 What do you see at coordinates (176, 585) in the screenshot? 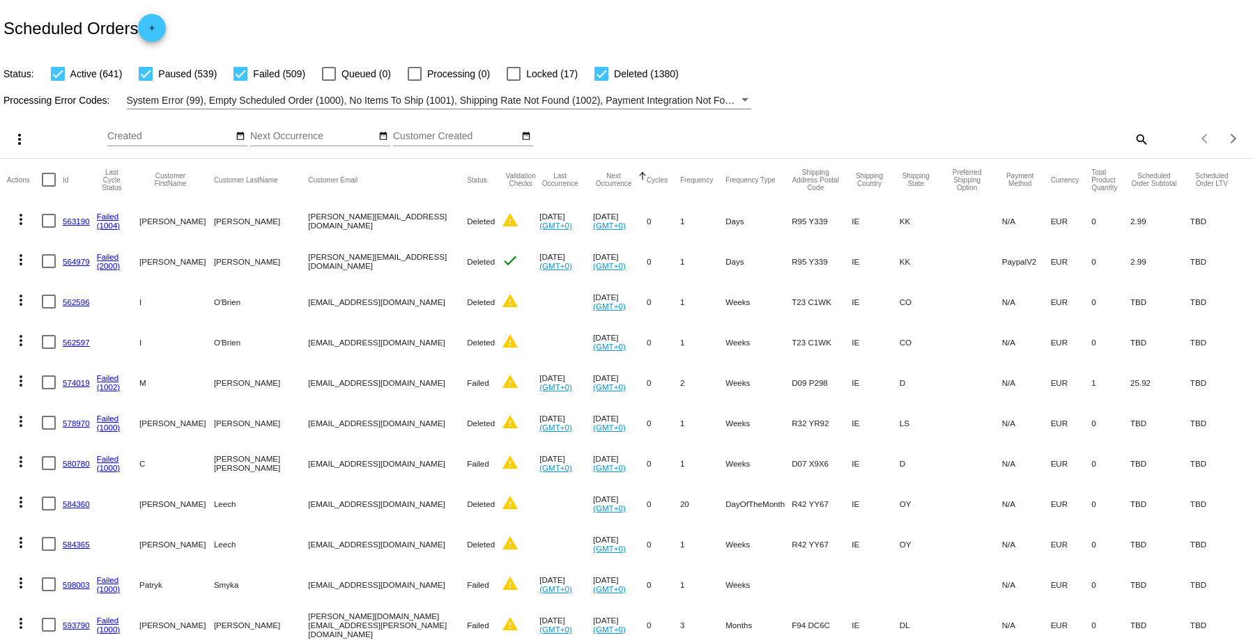
I see `mat-cell: Patryk` at bounding box center [176, 585].